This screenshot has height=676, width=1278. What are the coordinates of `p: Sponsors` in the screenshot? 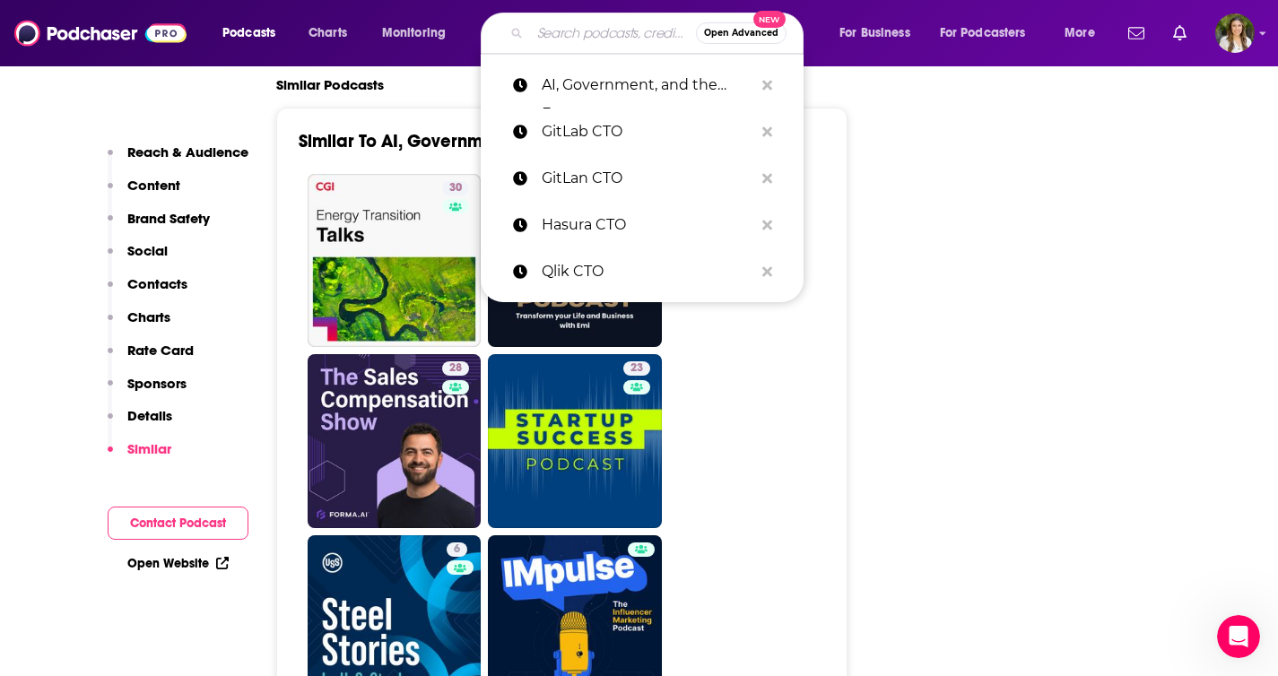 It's located at (157, 383).